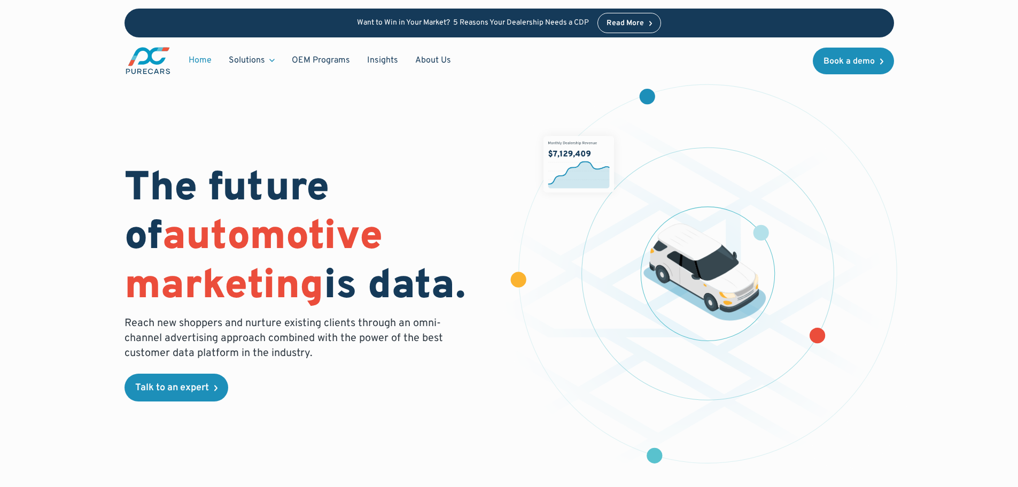 This screenshot has width=1018, height=487. Describe the element at coordinates (625, 24) in the screenshot. I see `div: Read More` at that location.